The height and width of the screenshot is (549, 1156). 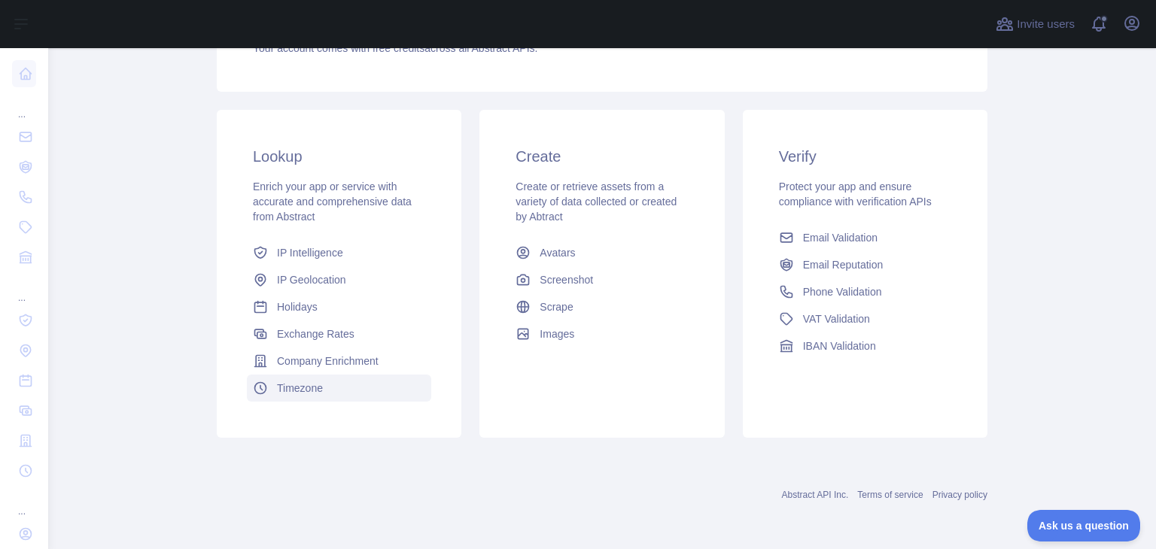 I want to click on a: Abstract API Inc., so click(x=815, y=495).